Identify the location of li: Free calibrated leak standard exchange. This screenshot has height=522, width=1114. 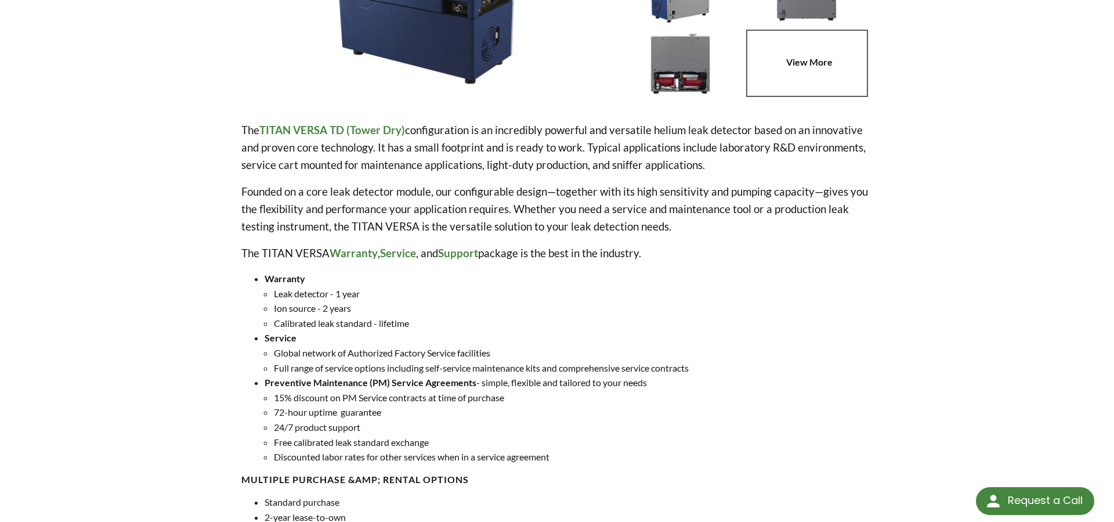
(573, 442).